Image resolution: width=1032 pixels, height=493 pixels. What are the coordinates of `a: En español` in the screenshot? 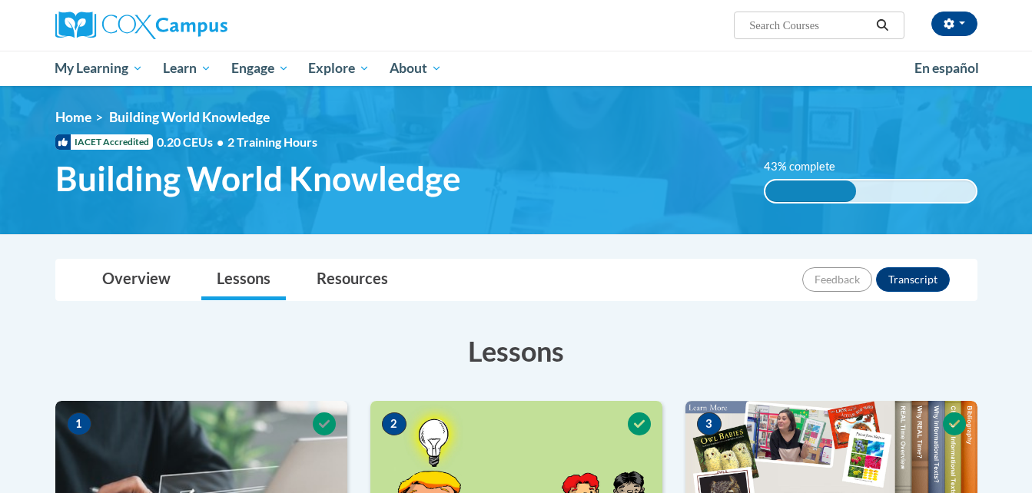 It's located at (946, 68).